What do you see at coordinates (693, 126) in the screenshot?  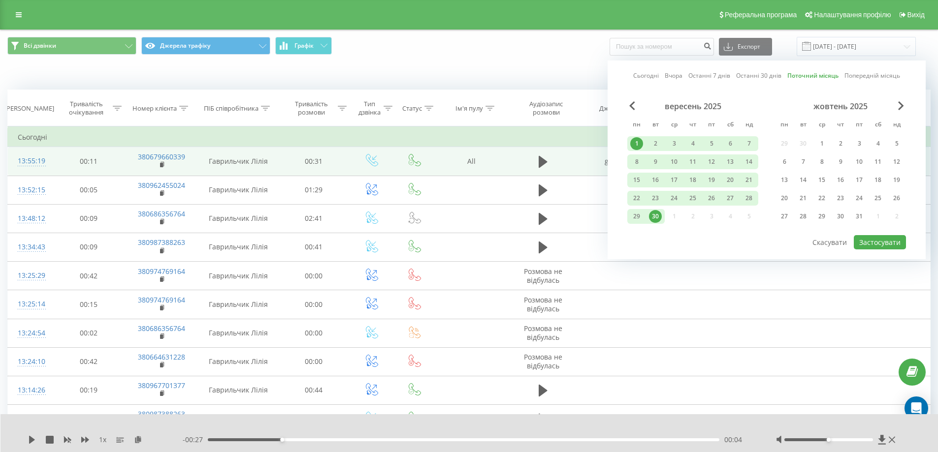 I see `abbr: четвер` at bounding box center [693, 126].